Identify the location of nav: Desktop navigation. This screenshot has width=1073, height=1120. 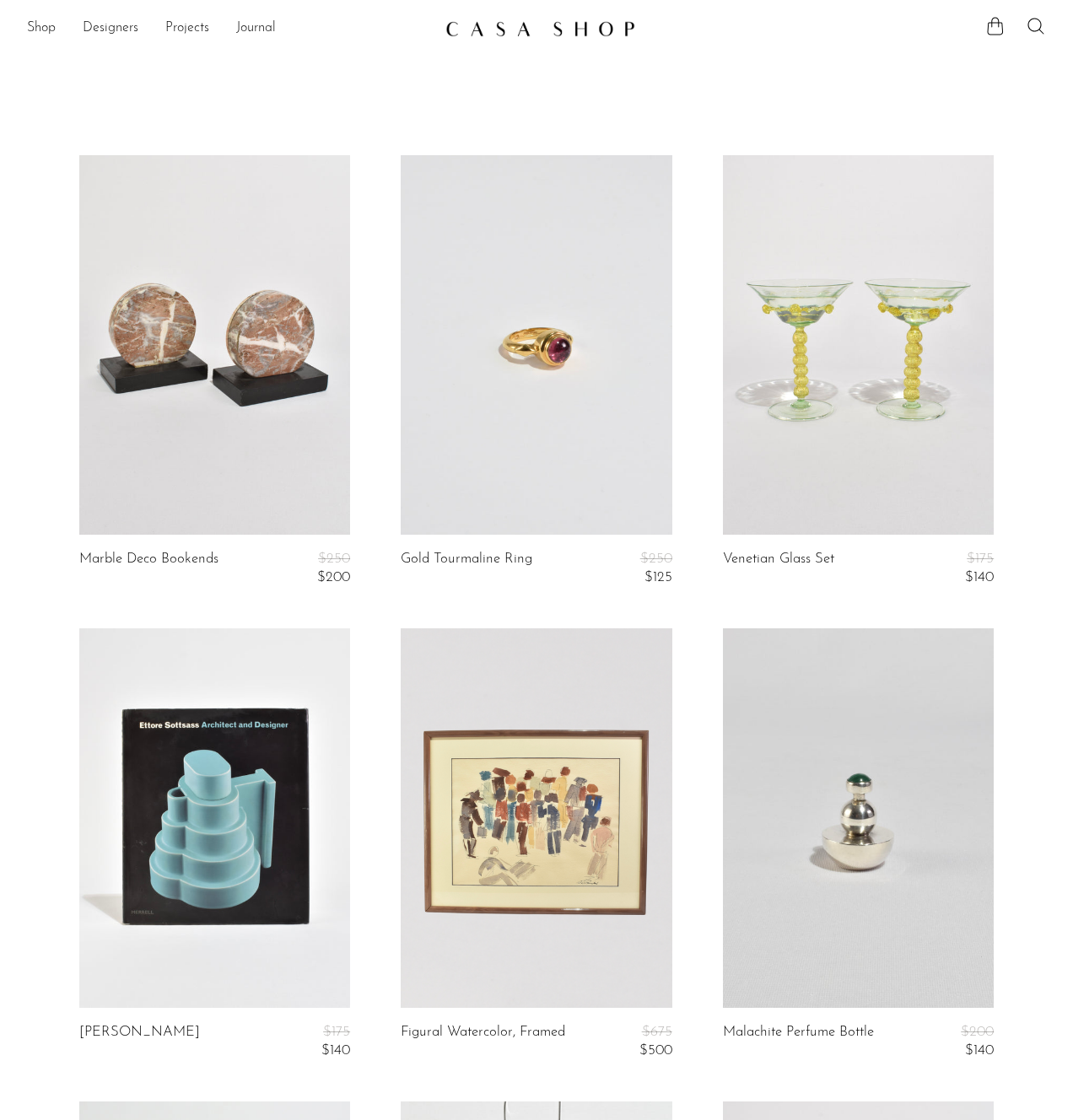
(229, 29).